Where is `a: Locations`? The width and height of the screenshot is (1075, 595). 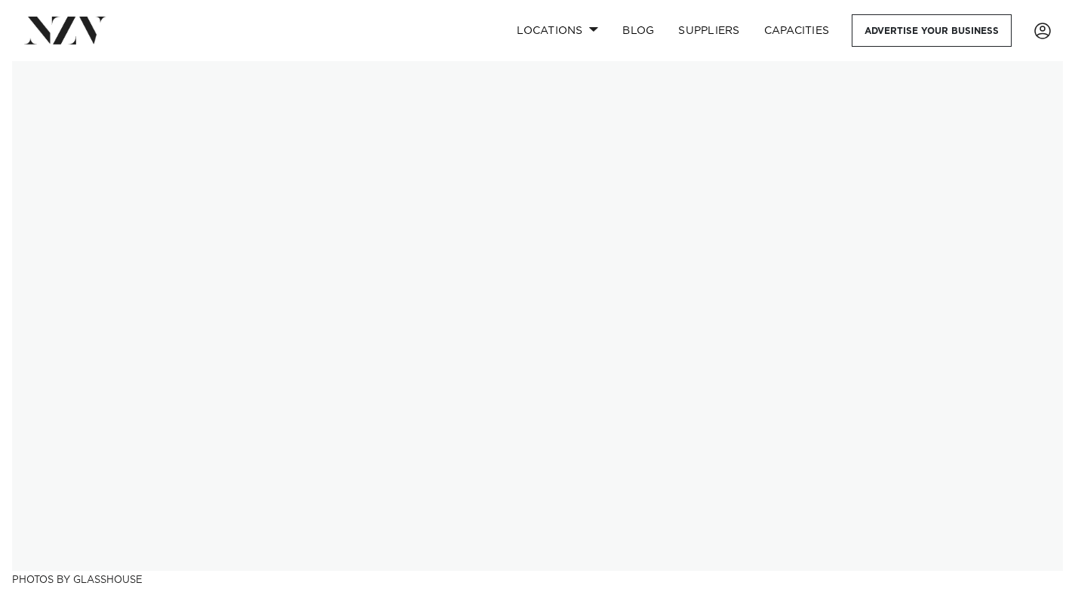
a: Locations is located at coordinates (557, 30).